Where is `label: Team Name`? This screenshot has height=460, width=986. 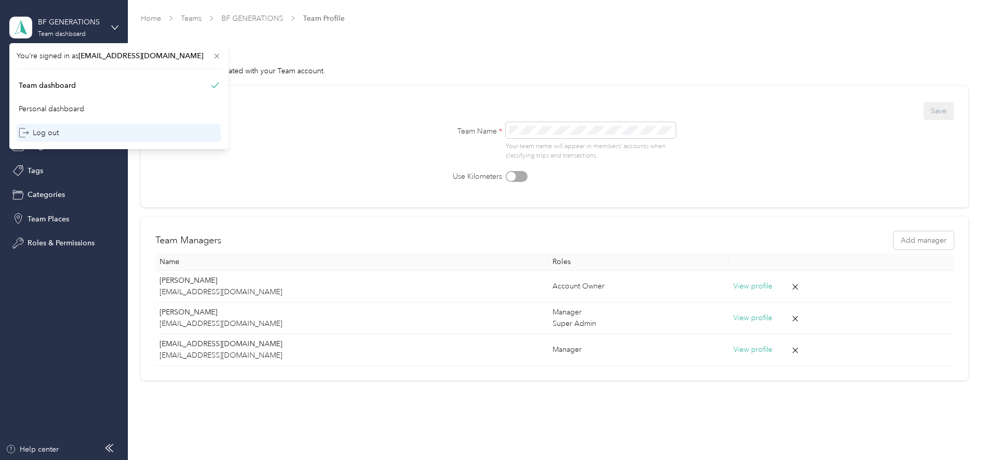 label: Team Name is located at coordinates (456, 131).